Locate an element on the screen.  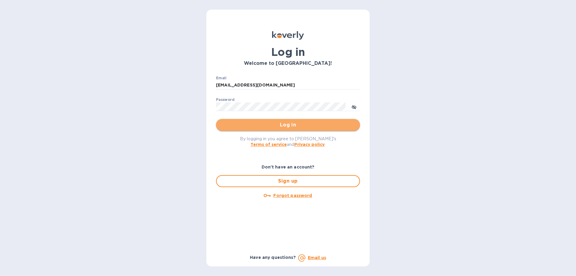
b: Terms of service is located at coordinates (269, 144).